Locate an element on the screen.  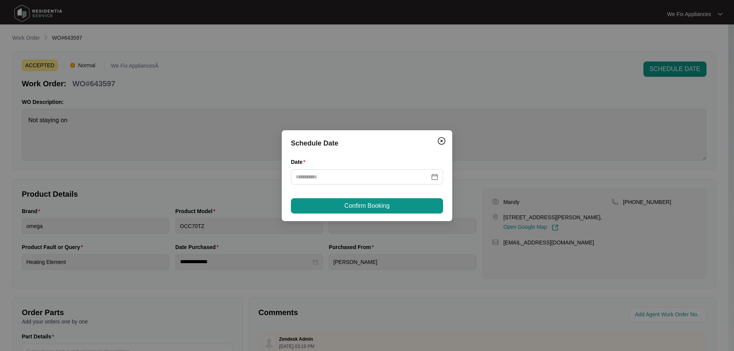
button: Confirm Booking is located at coordinates (367, 206).